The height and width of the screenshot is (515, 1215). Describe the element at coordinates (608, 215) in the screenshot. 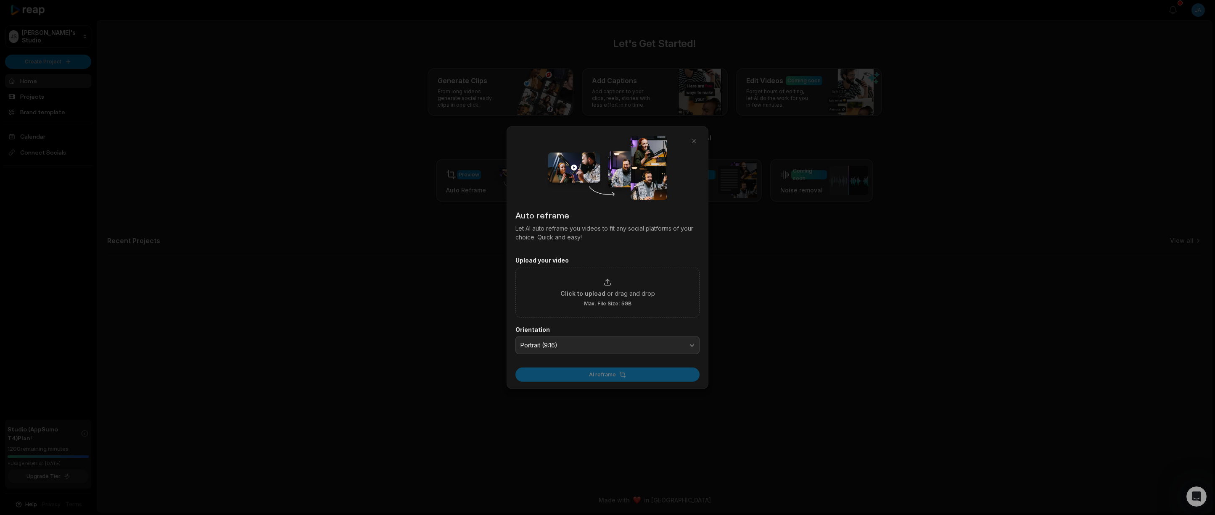

I see `h2: Auto reframe` at that location.